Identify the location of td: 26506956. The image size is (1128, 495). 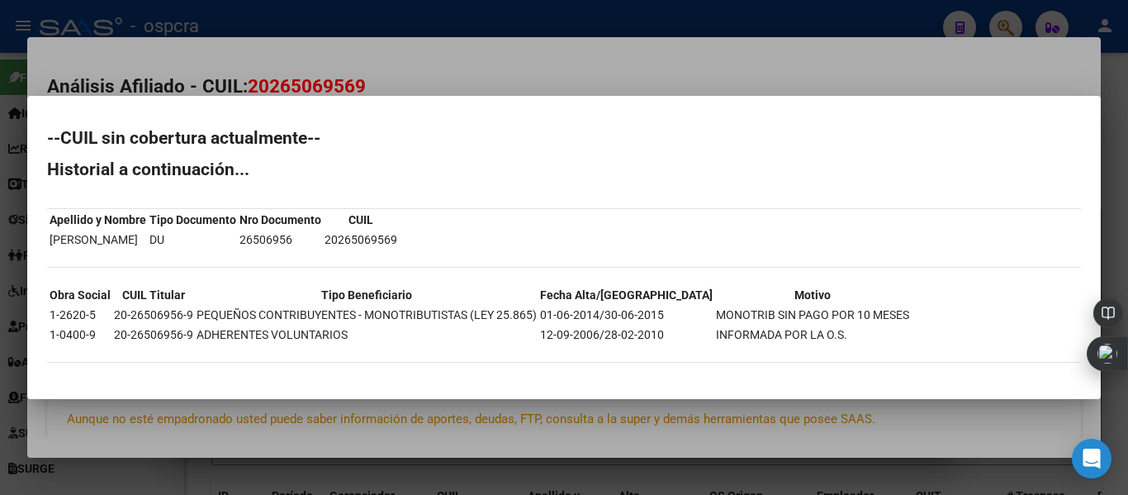
(280, 239).